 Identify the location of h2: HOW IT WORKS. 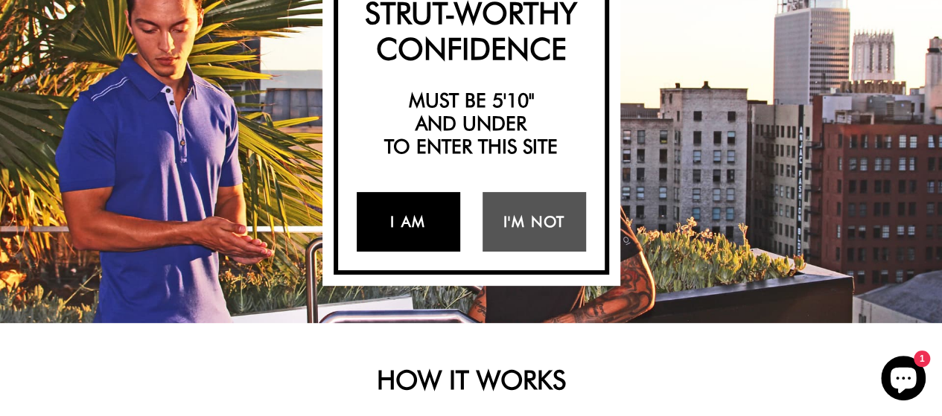
(471, 380).